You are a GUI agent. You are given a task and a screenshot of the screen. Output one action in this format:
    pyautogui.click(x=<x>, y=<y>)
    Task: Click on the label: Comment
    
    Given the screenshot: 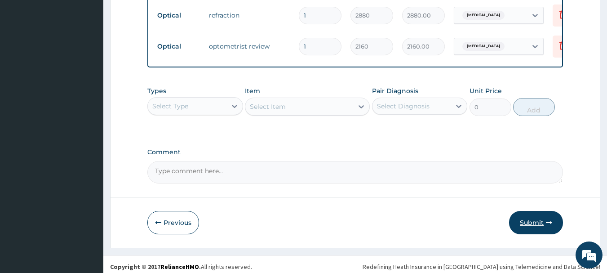 What is the action you would take?
    pyautogui.click(x=355, y=152)
    